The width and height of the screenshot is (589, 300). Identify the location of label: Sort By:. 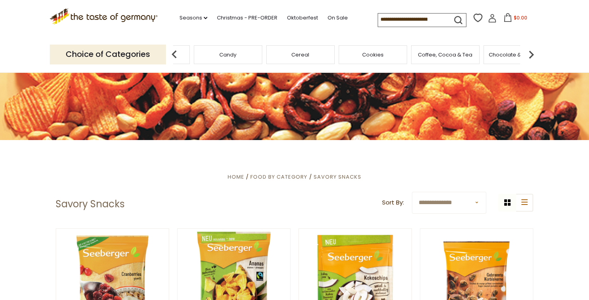
(393, 203).